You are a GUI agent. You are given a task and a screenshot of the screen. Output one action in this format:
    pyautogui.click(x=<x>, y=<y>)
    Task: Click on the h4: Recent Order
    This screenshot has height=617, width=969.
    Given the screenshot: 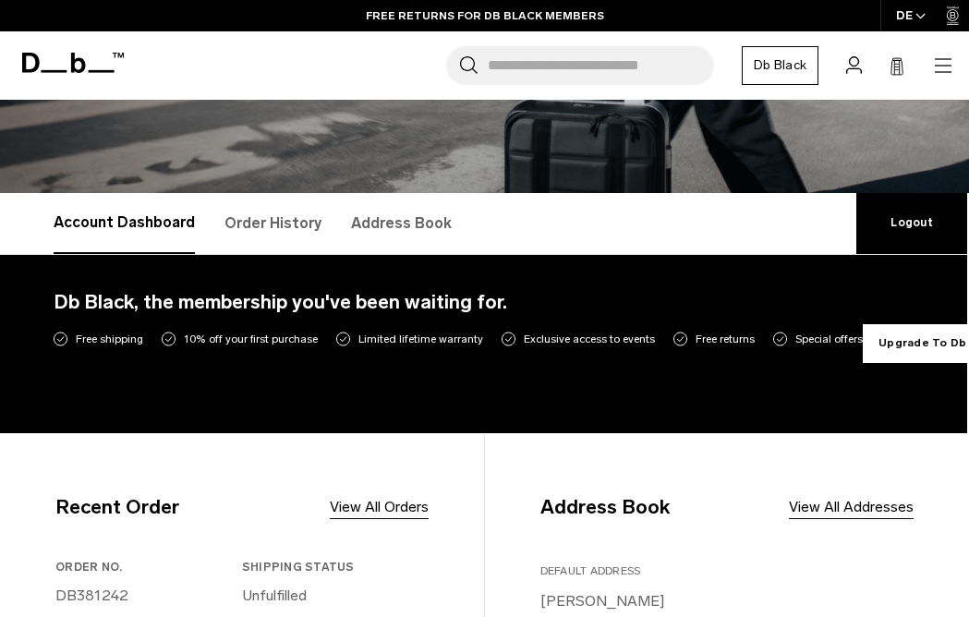 What is the action you would take?
    pyautogui.click(x=117, y=507)
    